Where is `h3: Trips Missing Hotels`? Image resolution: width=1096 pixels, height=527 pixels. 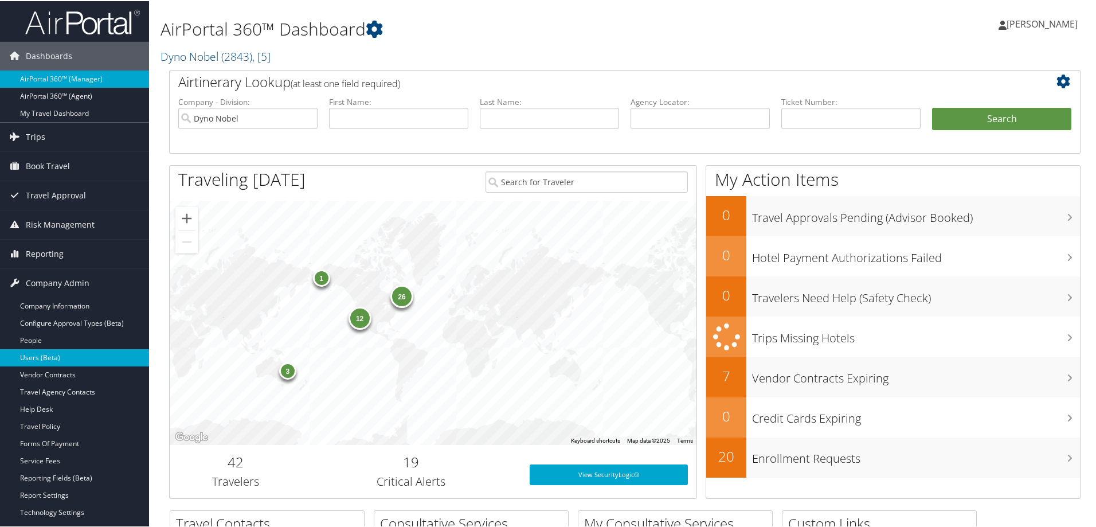 h3: Trips Missing Hotels is located at coordinates (916, 334).